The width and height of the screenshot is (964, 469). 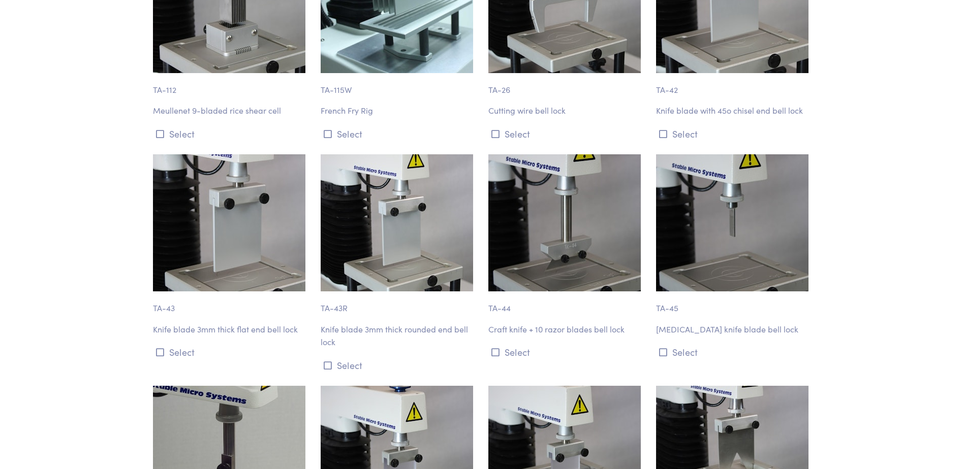 What do you see at coordinates (734, 85) in the screenshot?
I see `p: TA-42` at bounding box center [734, 85].